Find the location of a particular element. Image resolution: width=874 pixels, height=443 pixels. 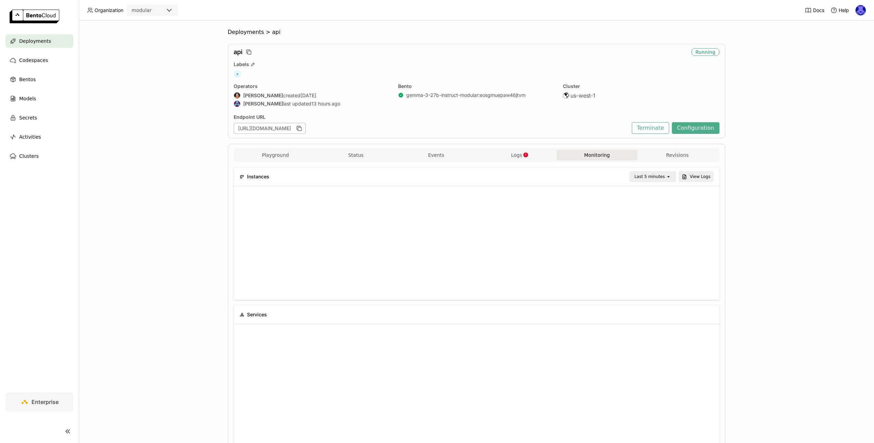

span: Help is located at coordinates (844, 10).